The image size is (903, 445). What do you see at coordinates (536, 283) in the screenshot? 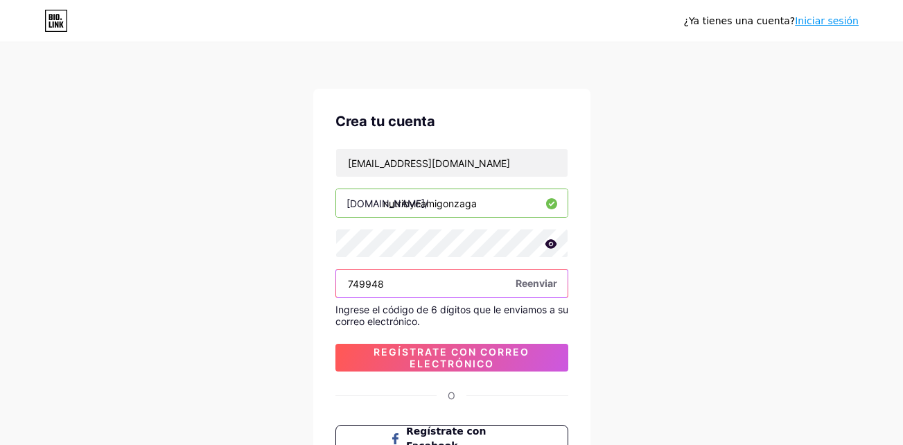
I see `span: Reenviar` at bounding box center [536, 283].